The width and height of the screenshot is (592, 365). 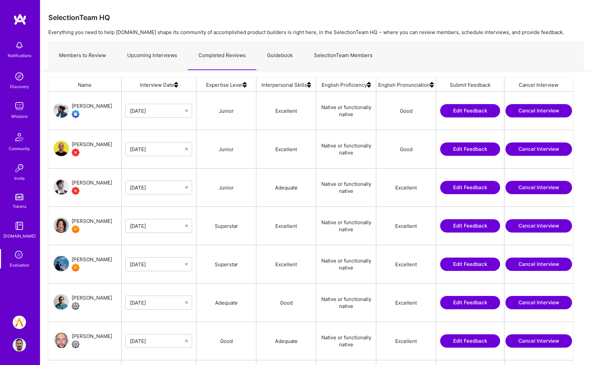 What do you see at coordinates (19, 322) in the screenshot?
I see `img: A.Team // Selection Team - help us grow the community!` at bounding box center [19, 322].